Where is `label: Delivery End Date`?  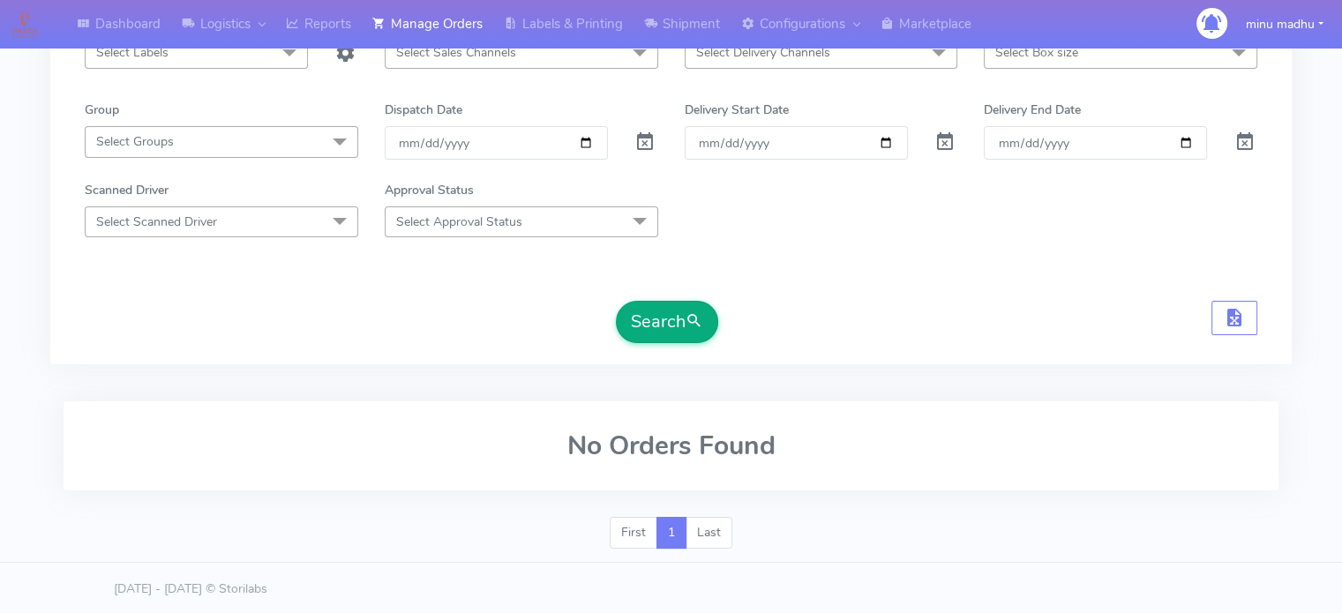 label: Delivery End Date is located at coordinates (1033, 109).